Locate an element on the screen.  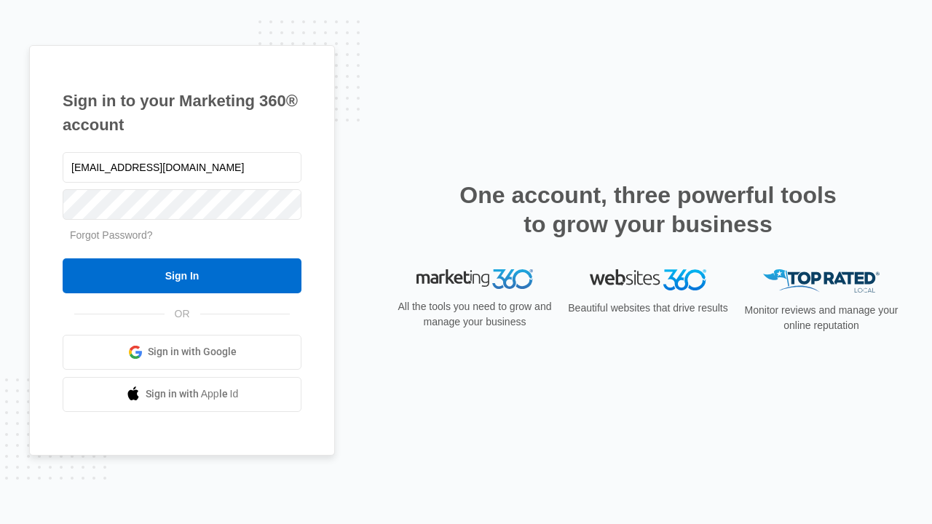
h2: One account, three powerful tools to grow your business is located at coordinates (648, 210).